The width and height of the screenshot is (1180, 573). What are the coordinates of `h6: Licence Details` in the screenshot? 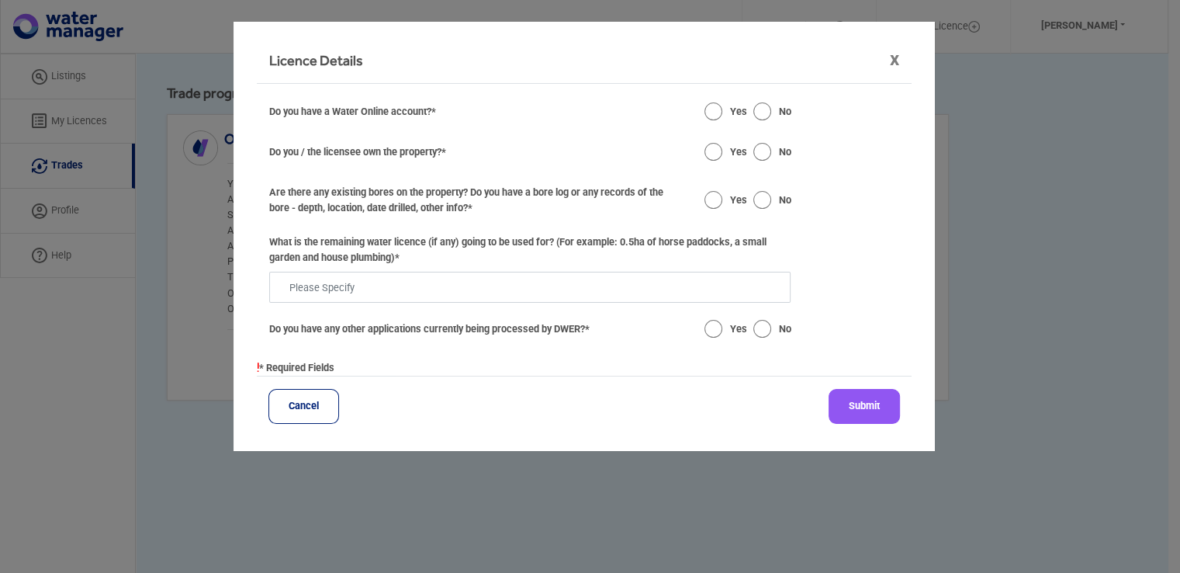 It's located at (316, 60).